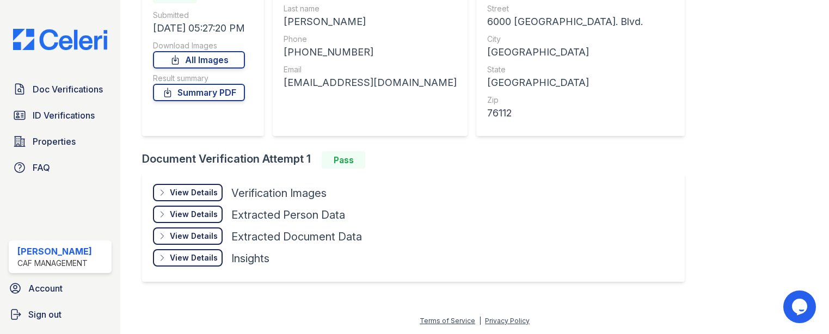  What do you see at coordinates (199, 60) in the screenshot?
I see `a: All Images` at bounding box center [199, 60].